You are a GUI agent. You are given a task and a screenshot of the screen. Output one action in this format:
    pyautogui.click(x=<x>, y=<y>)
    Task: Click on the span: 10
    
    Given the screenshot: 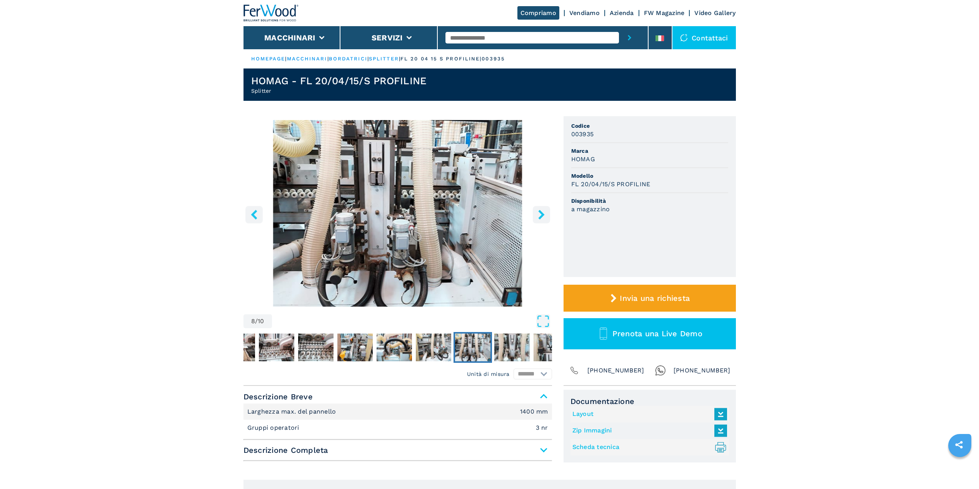 What is the action you would take?
    pyautogui.click(x=261, y=321)
    